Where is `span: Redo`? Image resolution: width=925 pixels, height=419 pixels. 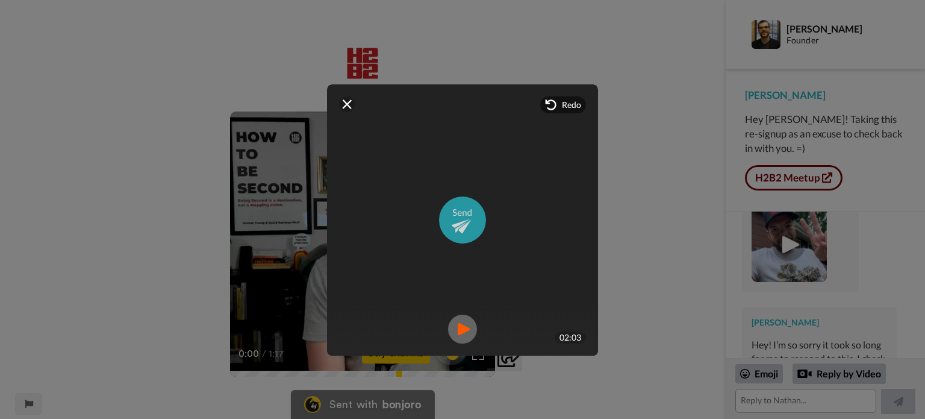
span: Redo is located at coordinates (572, 105).